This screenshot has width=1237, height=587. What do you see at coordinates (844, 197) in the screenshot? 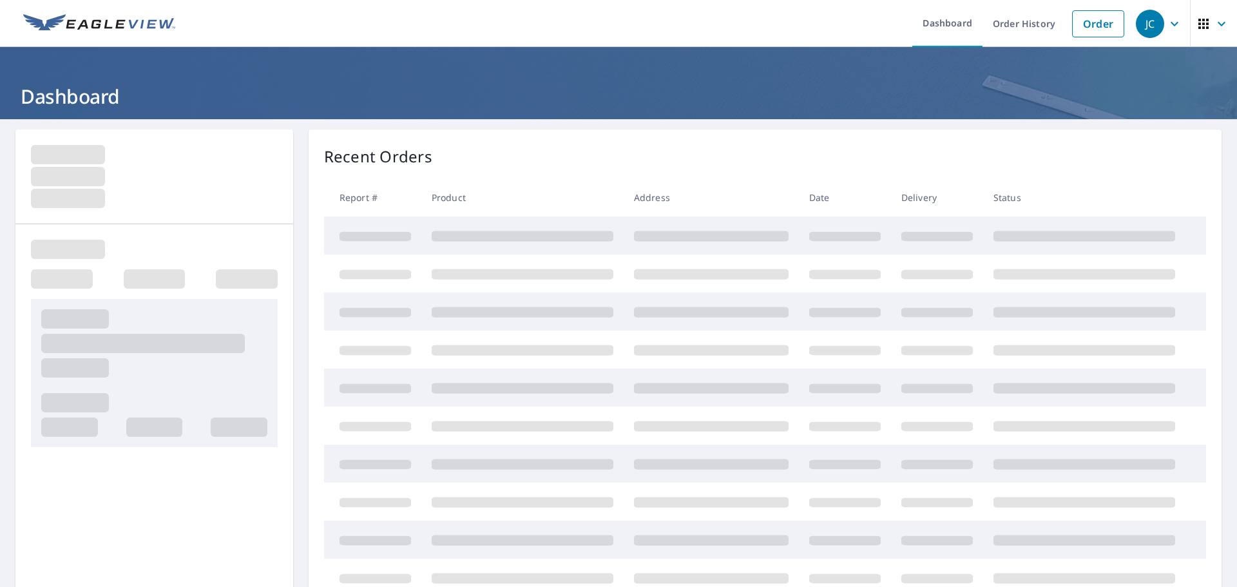
I see `th: Date` at bounding box center [844, 197].